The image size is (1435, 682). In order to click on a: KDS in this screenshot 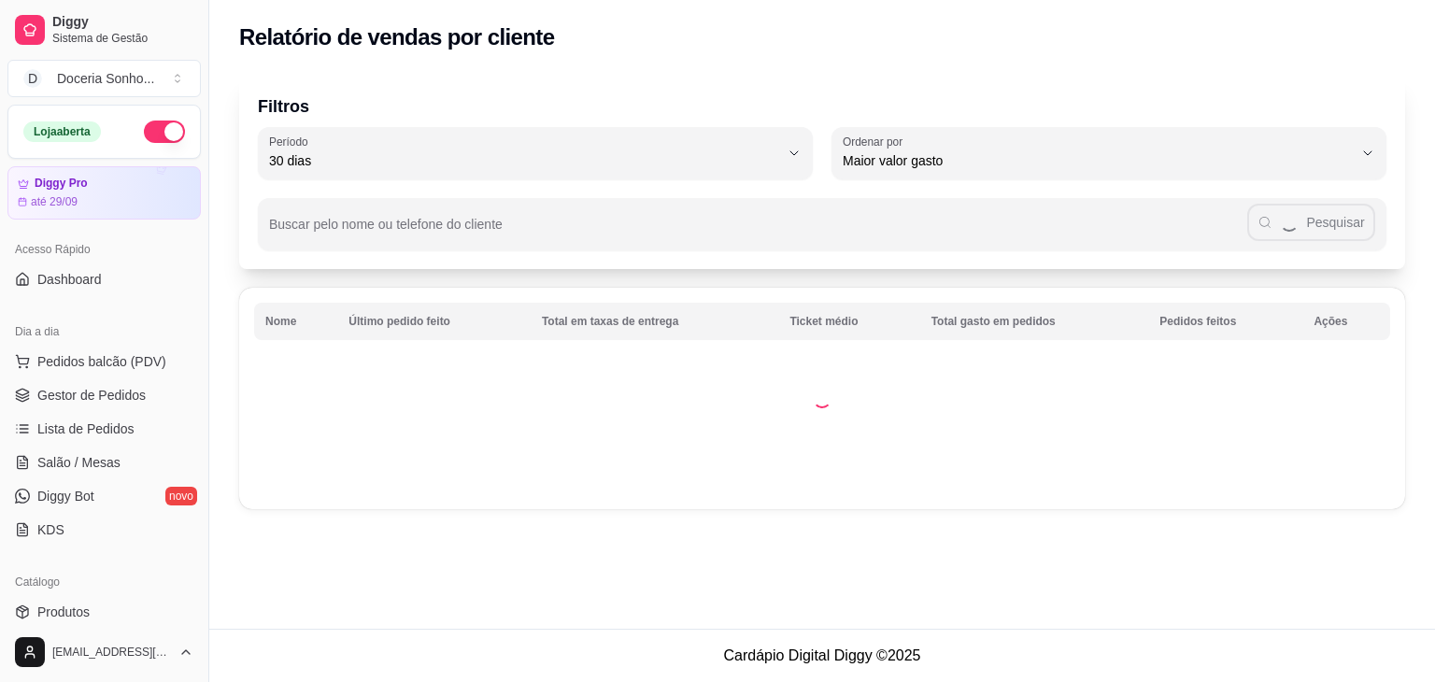, I will do `click(104, 530)`.